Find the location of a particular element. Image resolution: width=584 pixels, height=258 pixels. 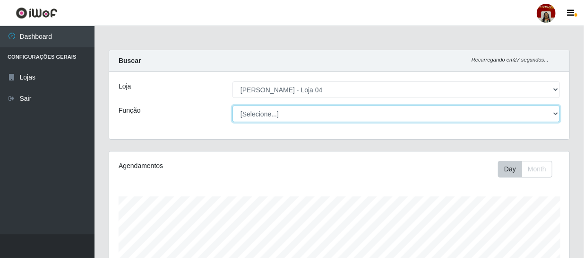

label: Função is located at coordinates (129, 110).